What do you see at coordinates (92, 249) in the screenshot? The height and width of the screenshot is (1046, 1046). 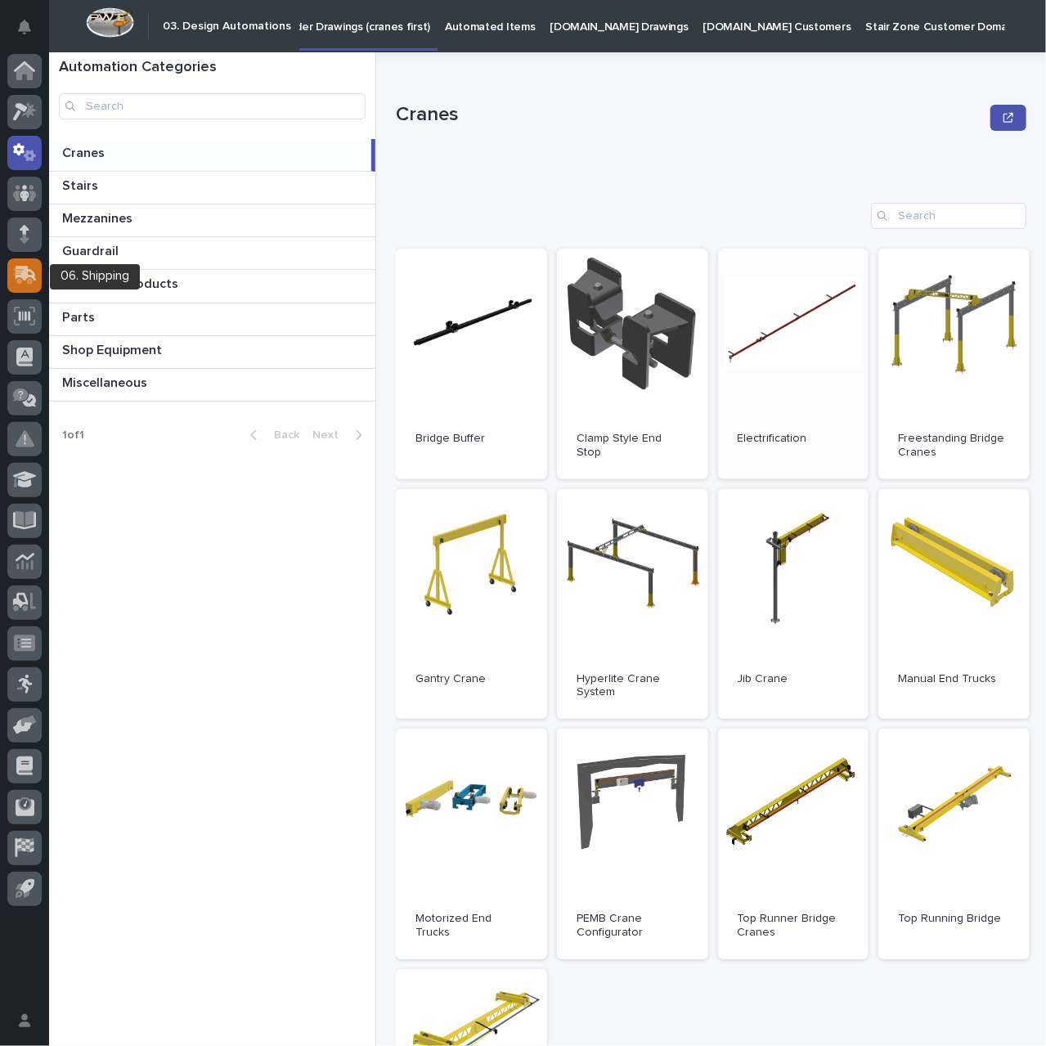 I see `p: Guardrail` at bounding box center [92, 249].